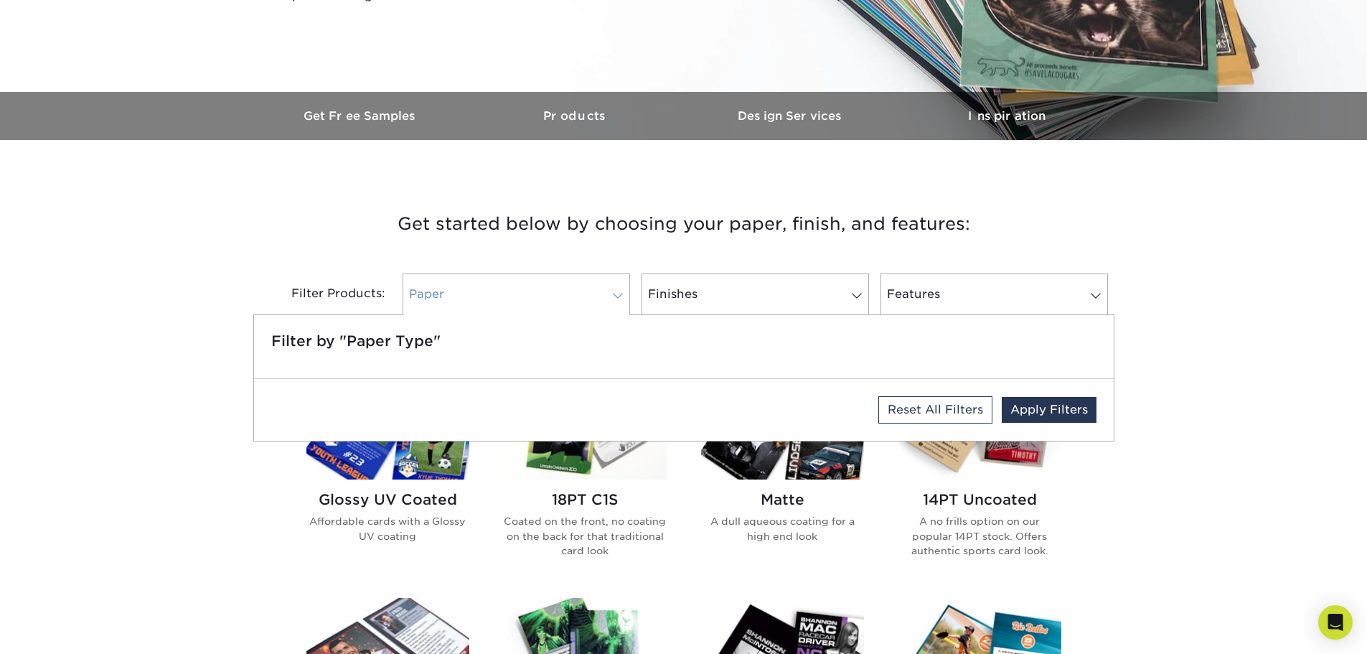 The height and width of the screenshot is (654, 1367). Describe the element at coordinates (388, 528) in the screenshot. I see `p: Affordable cards with a Glossy UV coating` at that location.